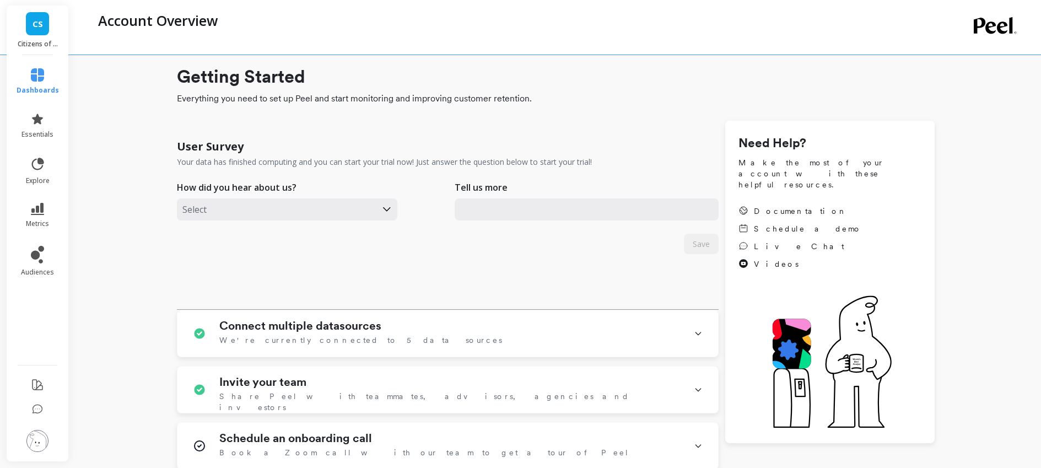 The height and width of the screenshot is (468, 1041). I want to click on span: dashboards, so click(37, 90).